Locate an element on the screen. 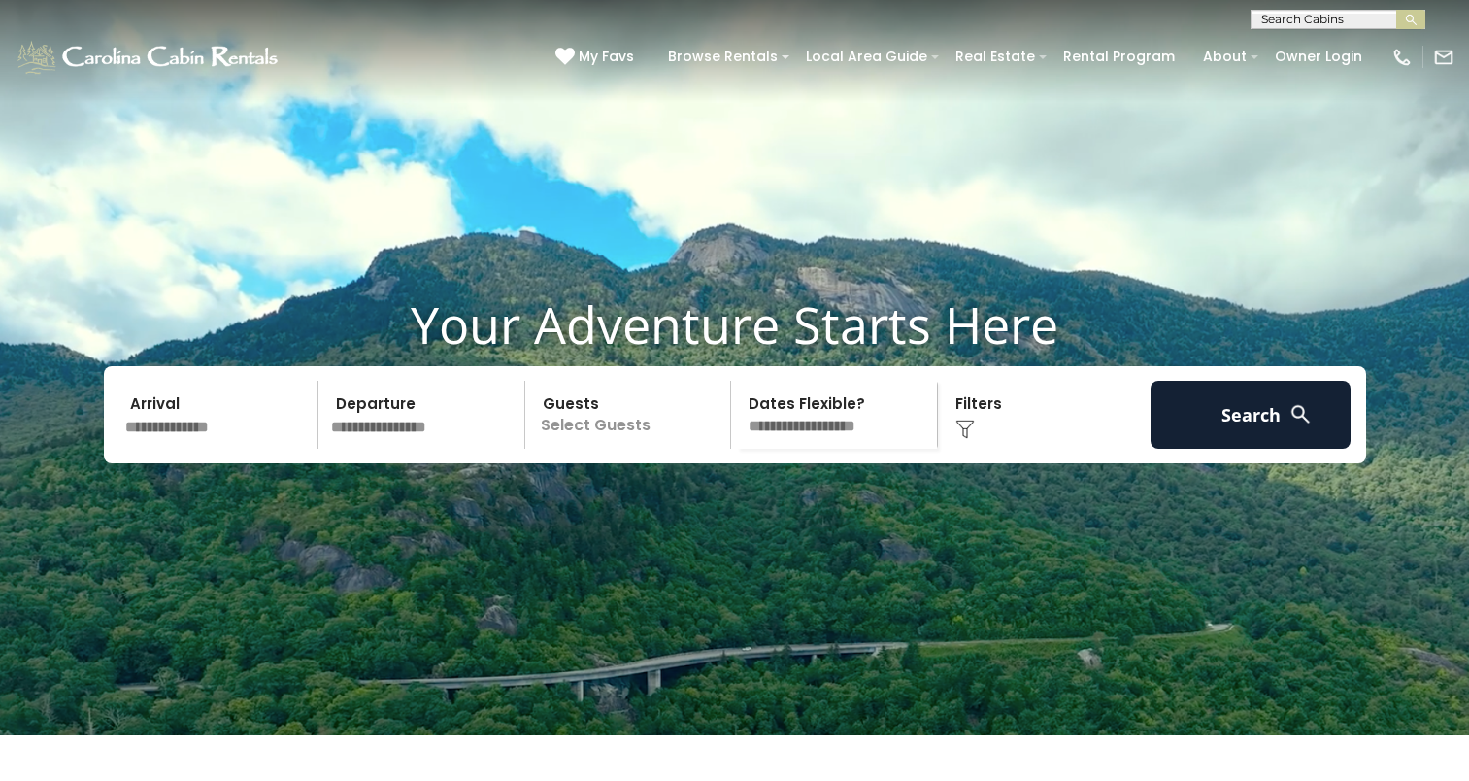  h1: Your Adventure Starts Here is located at coordinates (734, 324).